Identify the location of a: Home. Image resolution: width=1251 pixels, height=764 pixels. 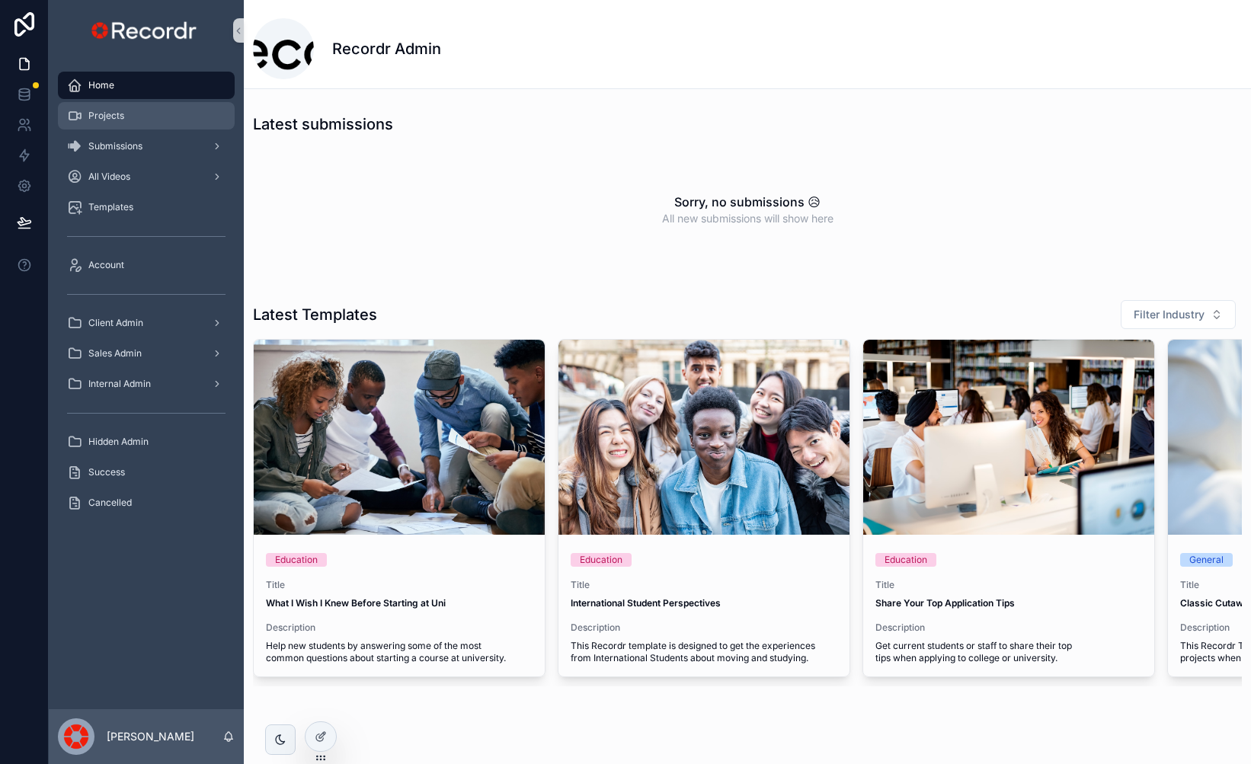
(146, 85).